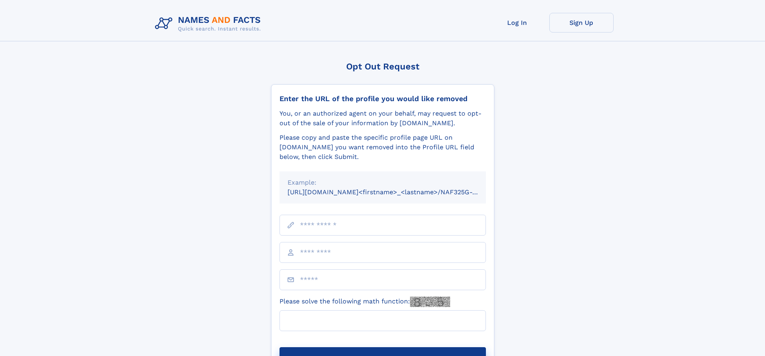  What do you see at coordinates (582, 22) in the screenshot?
I see `a: Sign Up` at bounding box center [582, 22].